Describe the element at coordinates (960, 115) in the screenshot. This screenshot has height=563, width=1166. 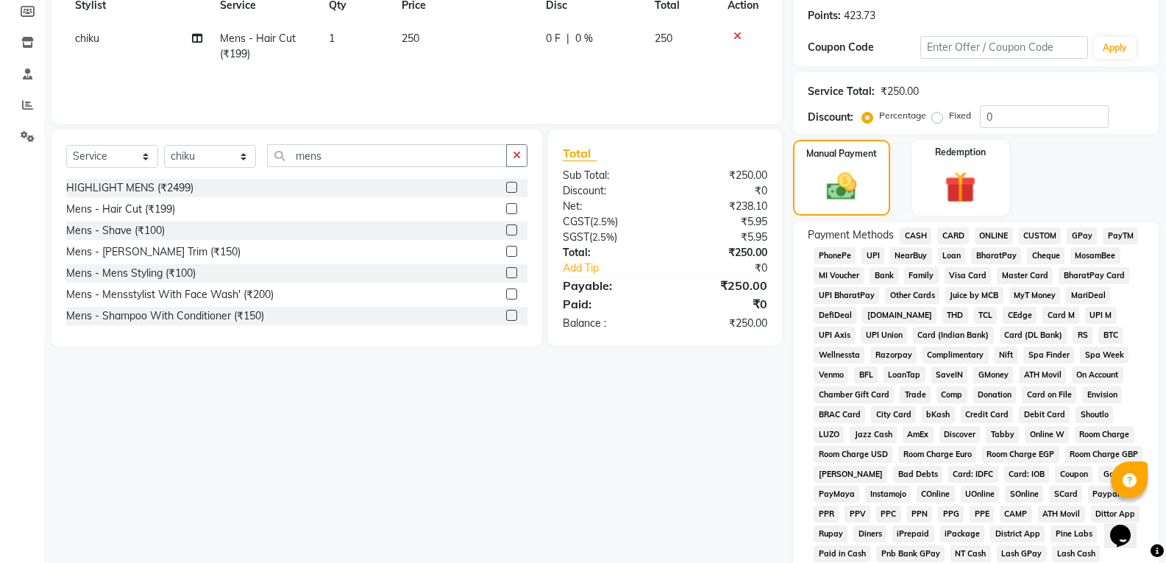
I see `label: Fixed` at that location.